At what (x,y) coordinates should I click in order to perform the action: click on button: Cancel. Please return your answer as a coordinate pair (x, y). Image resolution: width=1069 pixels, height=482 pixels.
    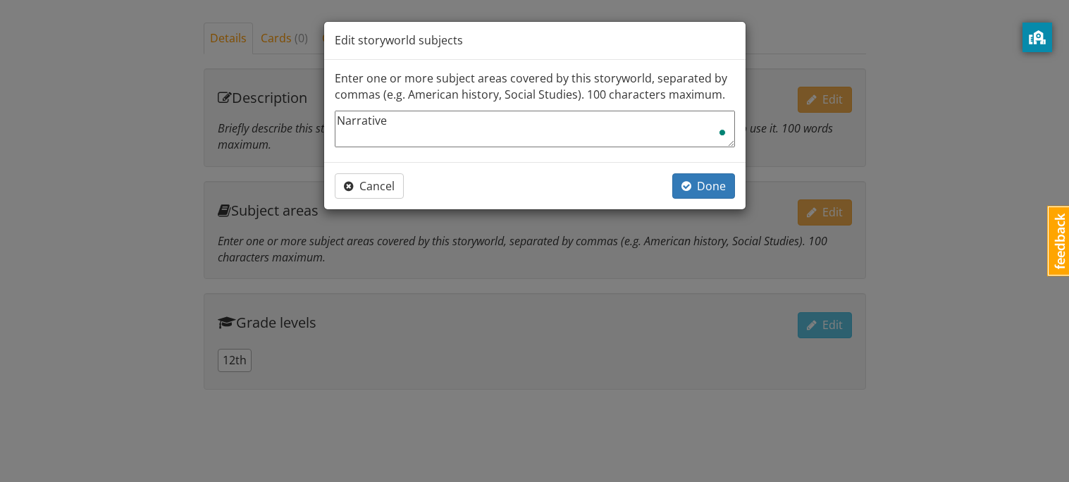
    Looking at the image, I should click on (369, 186).